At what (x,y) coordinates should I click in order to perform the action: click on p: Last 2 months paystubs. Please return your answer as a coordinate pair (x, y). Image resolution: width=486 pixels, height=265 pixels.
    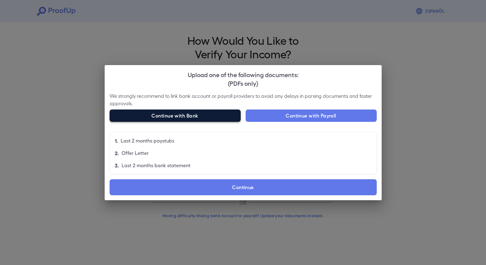
    Looking at the image, I should click on (148, 140).